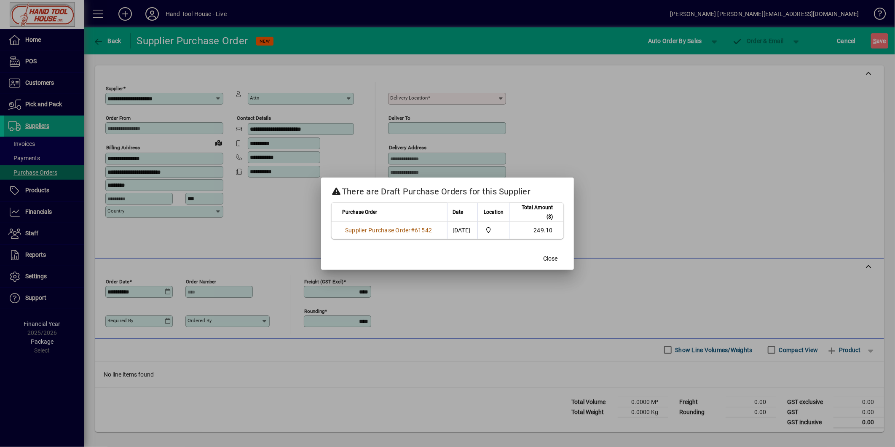 The image size is (895, 447). I want to click on span: Close, so click(550, 258).